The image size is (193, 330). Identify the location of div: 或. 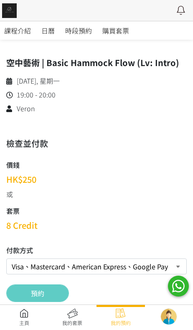
(97, 194).